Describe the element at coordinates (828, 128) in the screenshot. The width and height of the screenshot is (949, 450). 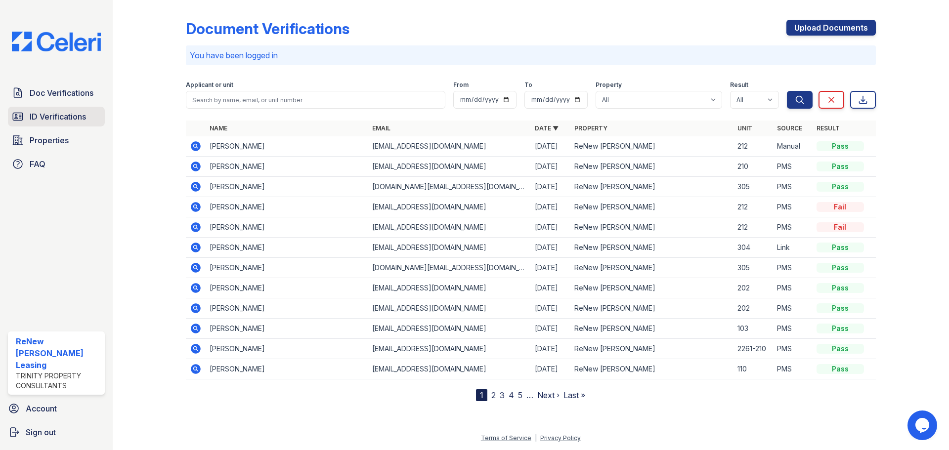
I see `a: Result` at that location.